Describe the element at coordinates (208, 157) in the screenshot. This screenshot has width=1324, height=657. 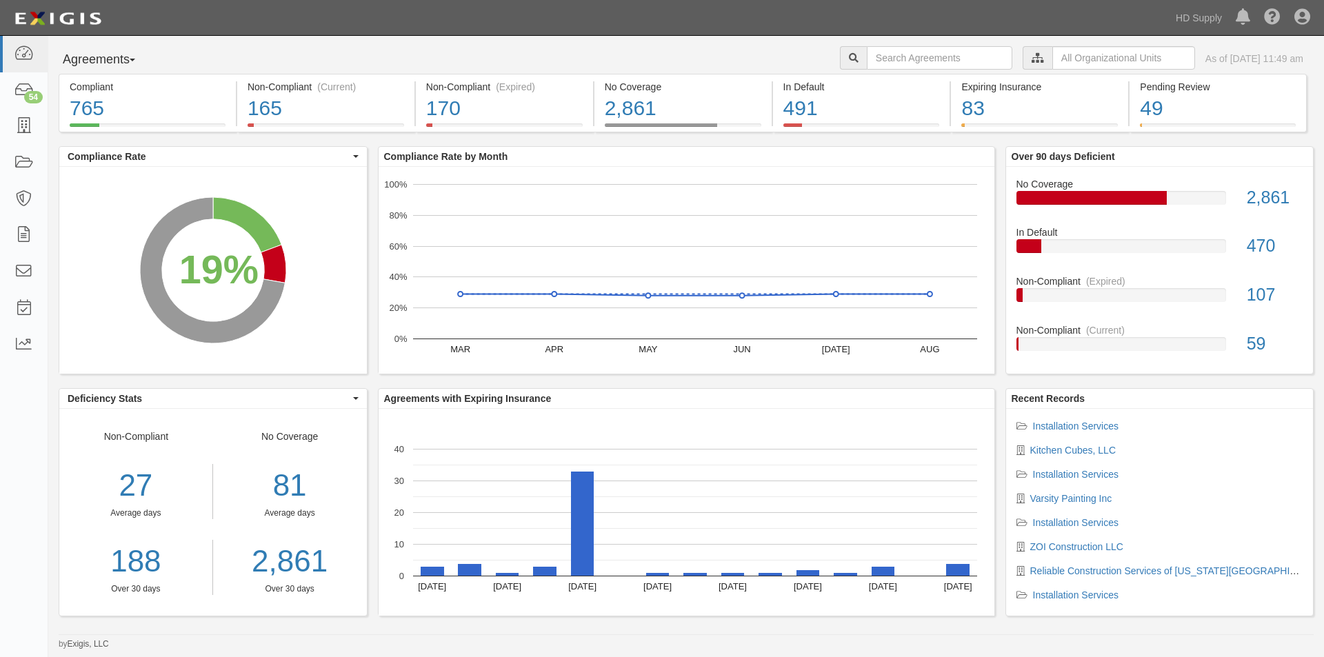
I see `span: Compliance Rate` at that location.